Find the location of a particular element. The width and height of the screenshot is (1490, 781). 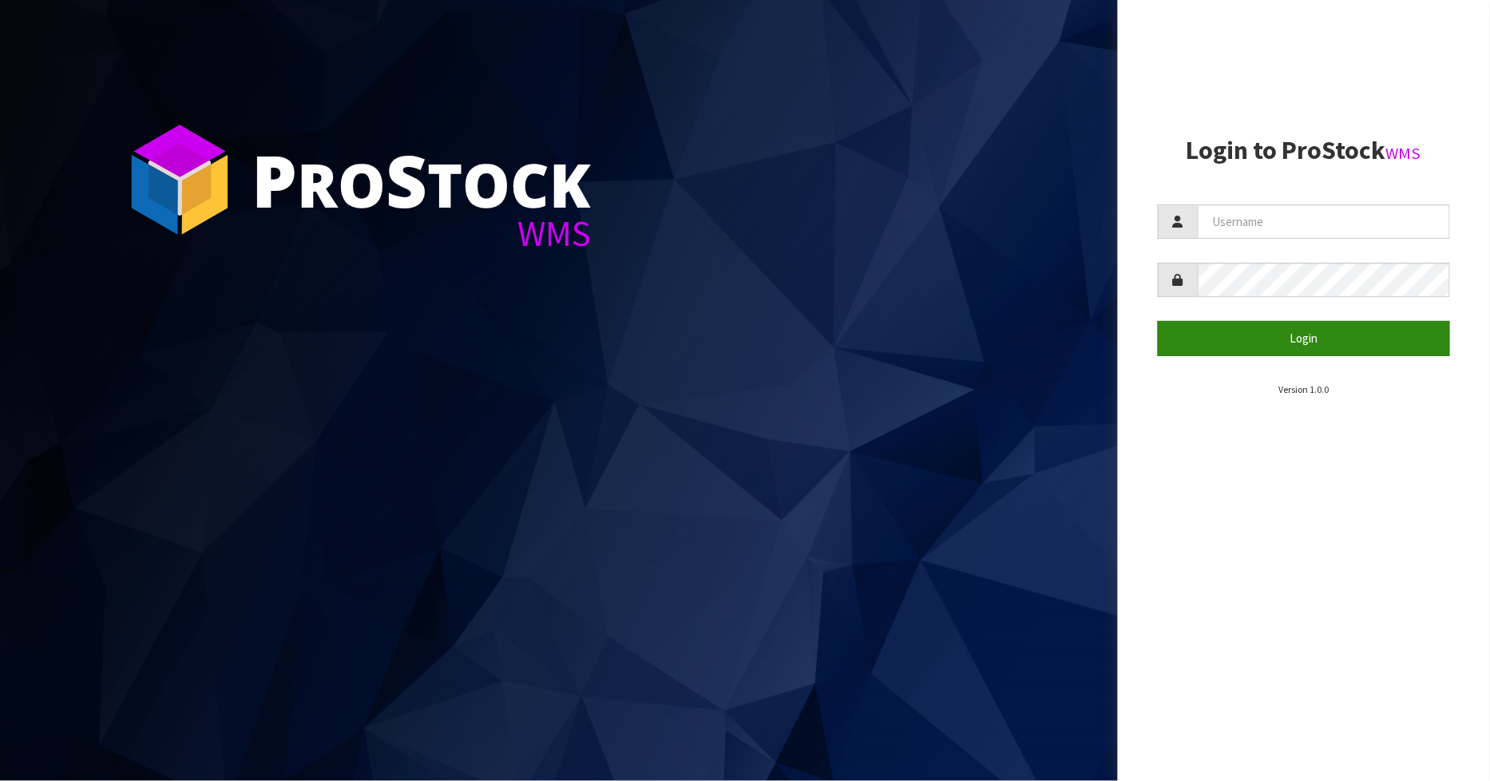

span: P is located at coordinates (274, 180).